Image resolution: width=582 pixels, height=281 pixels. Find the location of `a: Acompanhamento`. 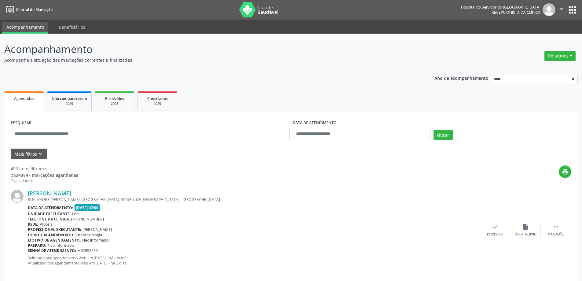

a: Acompanhamento is located at coordinates (25, 28).